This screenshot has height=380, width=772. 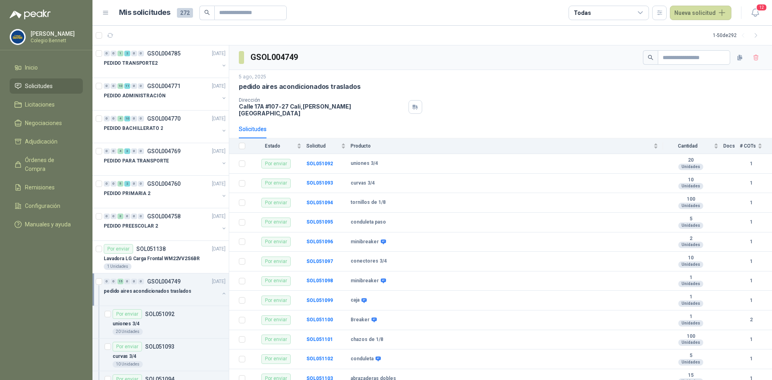 I want to click on span: Cantidad, so click(x=687, y=146).